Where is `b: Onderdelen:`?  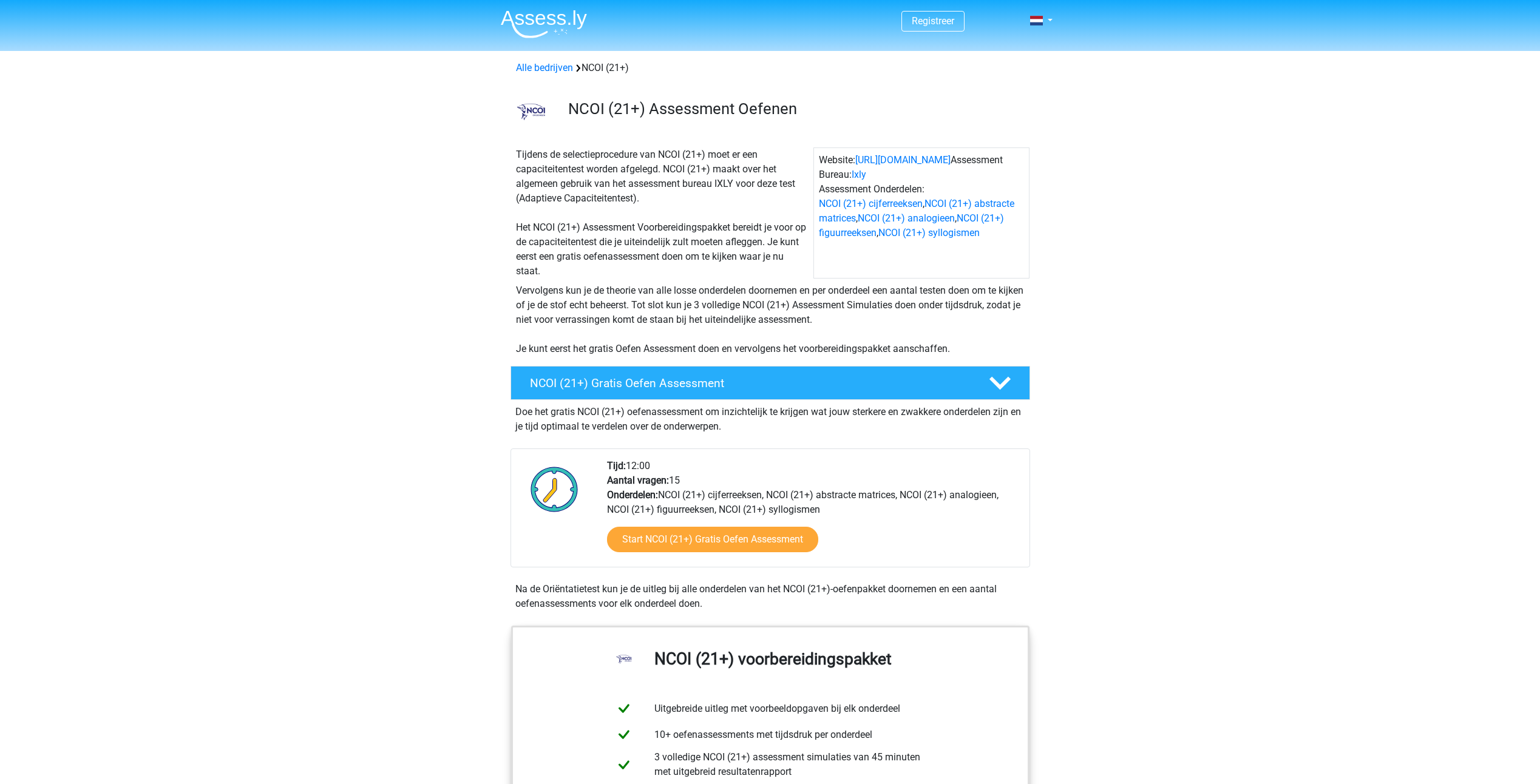
b: Onderdelen: is located at coordinates (633, 495).